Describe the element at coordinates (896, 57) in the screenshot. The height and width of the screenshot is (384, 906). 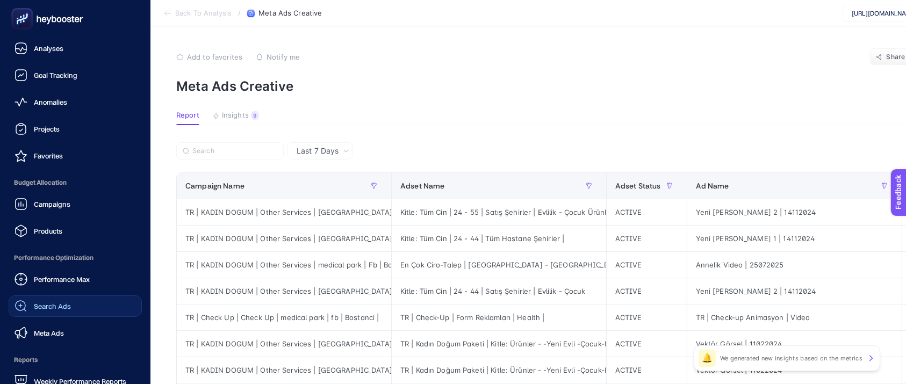
I see `span: Share` at that location.